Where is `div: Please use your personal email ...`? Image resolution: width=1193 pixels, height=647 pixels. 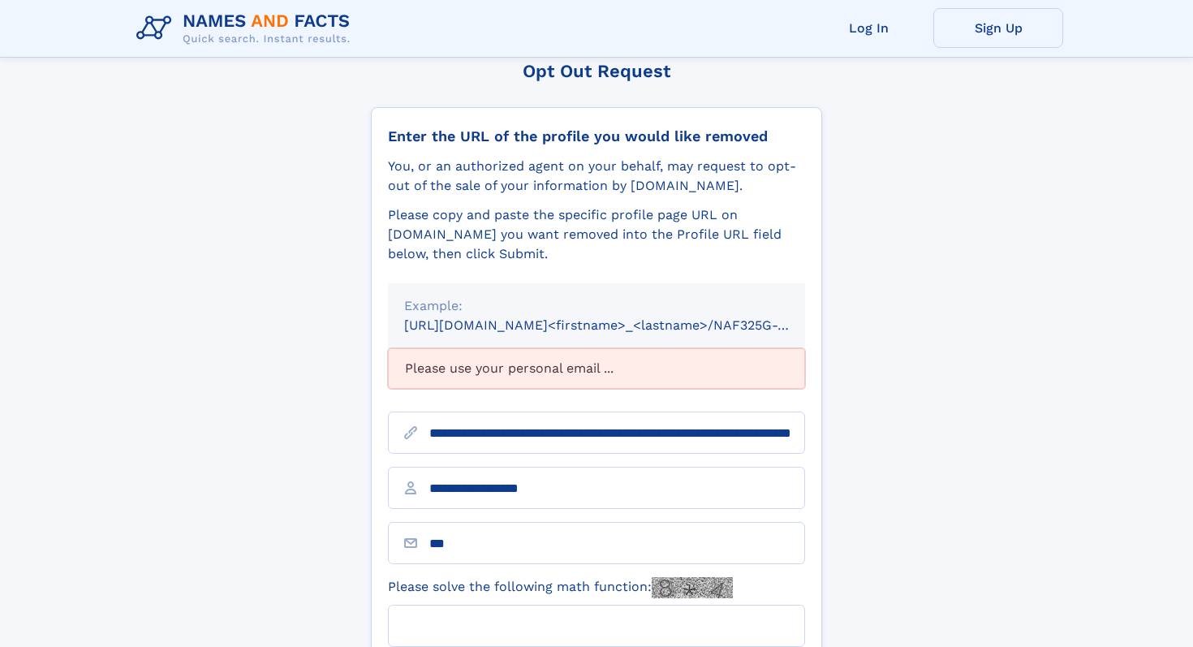
div: Please use your personal email ... is located at coordinates (596, 368).